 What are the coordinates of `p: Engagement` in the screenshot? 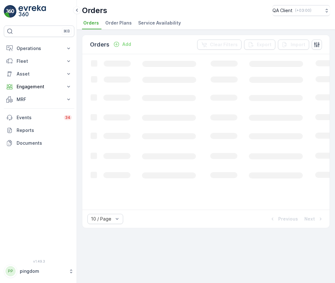 It's located at (39, 87).